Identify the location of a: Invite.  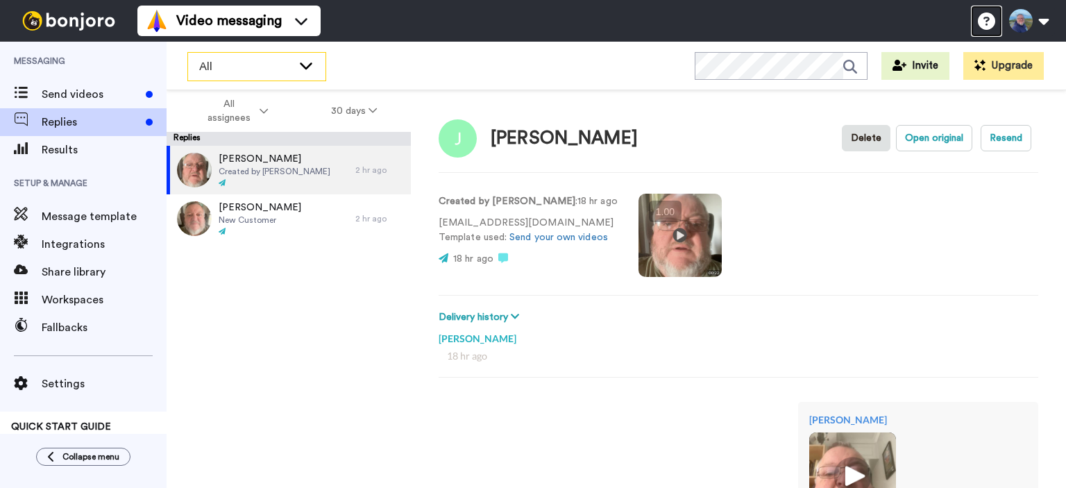
(916, 66).